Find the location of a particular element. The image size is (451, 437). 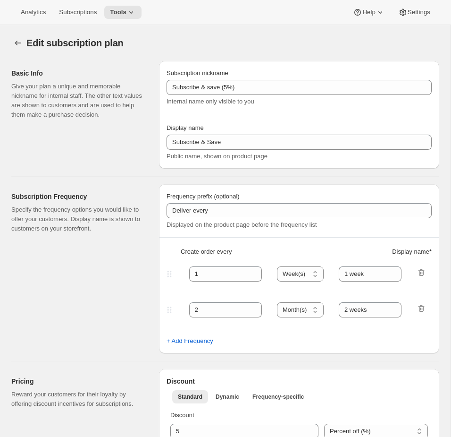

h2: Discount is located at coordinates (299, 381).